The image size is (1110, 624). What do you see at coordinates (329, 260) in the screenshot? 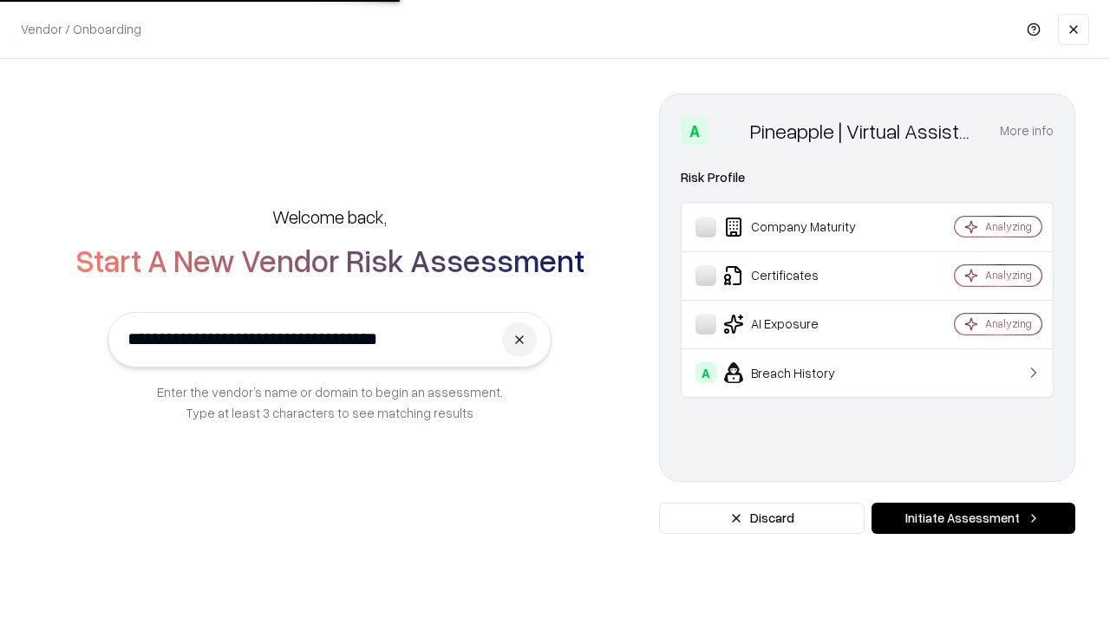
I see `h2: Start A New Vendor Risk Assessment` at bounding box center [329, 260].